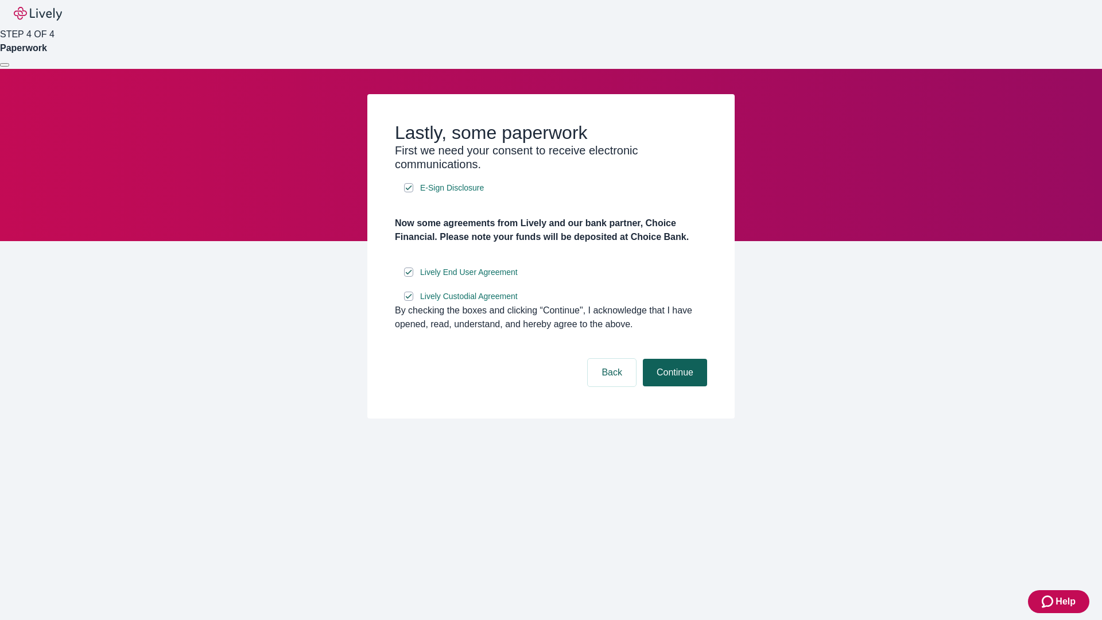  I want to click on span: Lively Custodial Agreement, so click(469, 296).